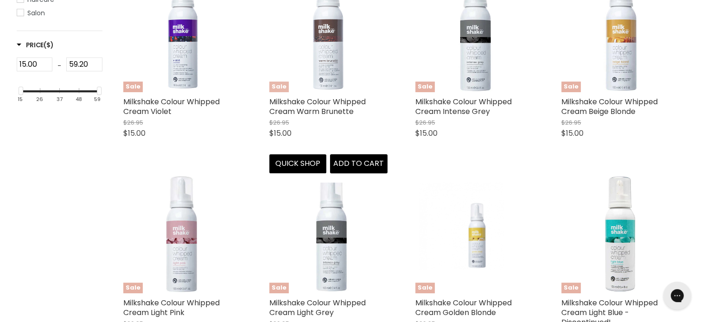 This screenshot has width=705, height=322. What do you see at coordinates (328, 234) in the screenshot?
I see `a: Milkshake Colour Whipped Cream Light GreySale` at bounding box center [328, 234].